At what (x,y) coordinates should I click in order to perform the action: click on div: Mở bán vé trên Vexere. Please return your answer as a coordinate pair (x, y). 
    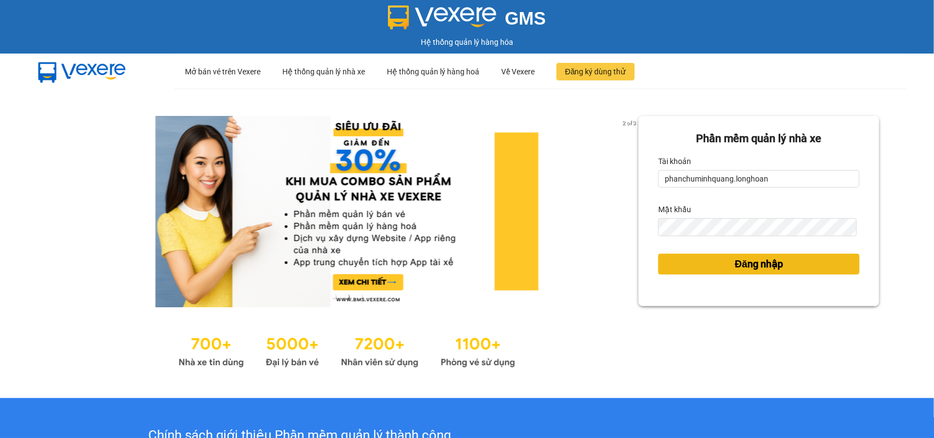
    Looking at the image, I should click on (223, 72).